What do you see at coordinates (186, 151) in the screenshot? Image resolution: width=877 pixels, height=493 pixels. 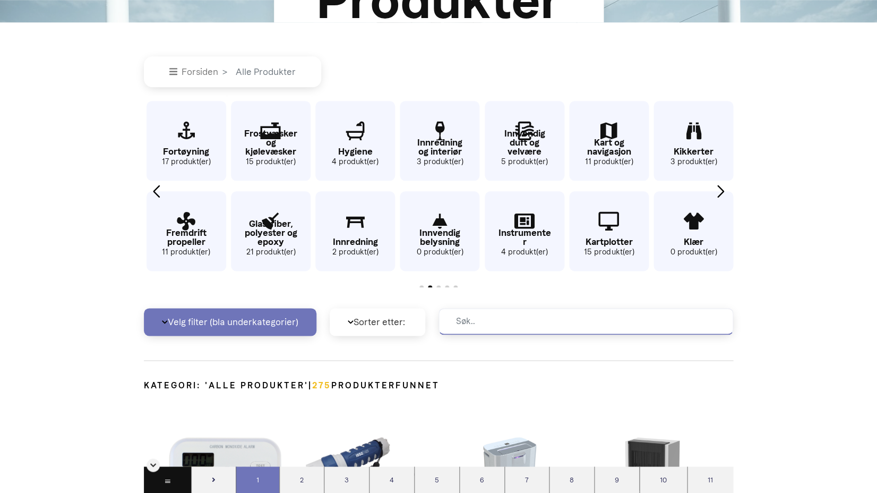 I see `p: Fortøyning` at bounding box center [186, 151].